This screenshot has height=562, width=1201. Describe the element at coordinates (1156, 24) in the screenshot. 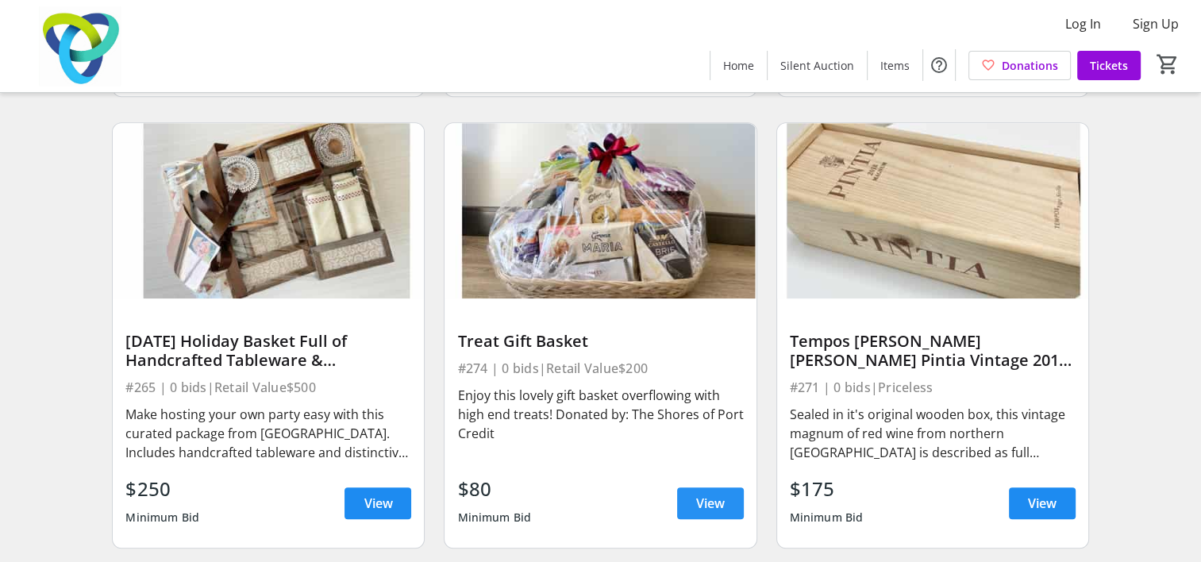

I see `button: Sign Up` at that location.